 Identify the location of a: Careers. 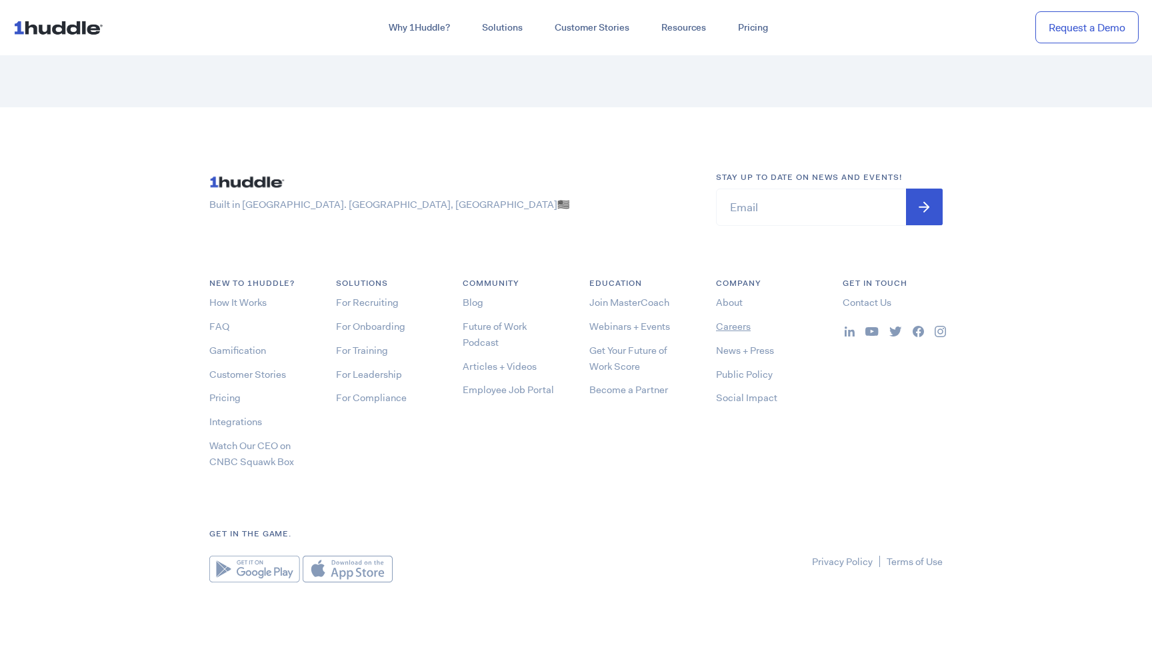
(733, 327).